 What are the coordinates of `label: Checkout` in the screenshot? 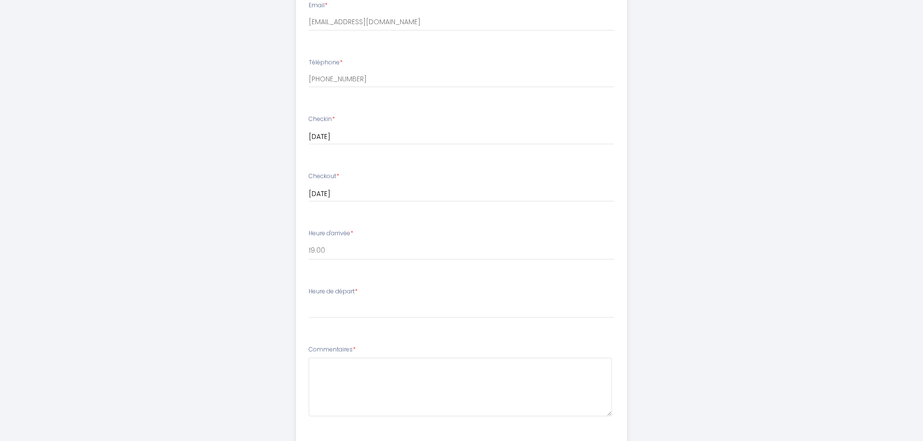 It's located at (324, 176).